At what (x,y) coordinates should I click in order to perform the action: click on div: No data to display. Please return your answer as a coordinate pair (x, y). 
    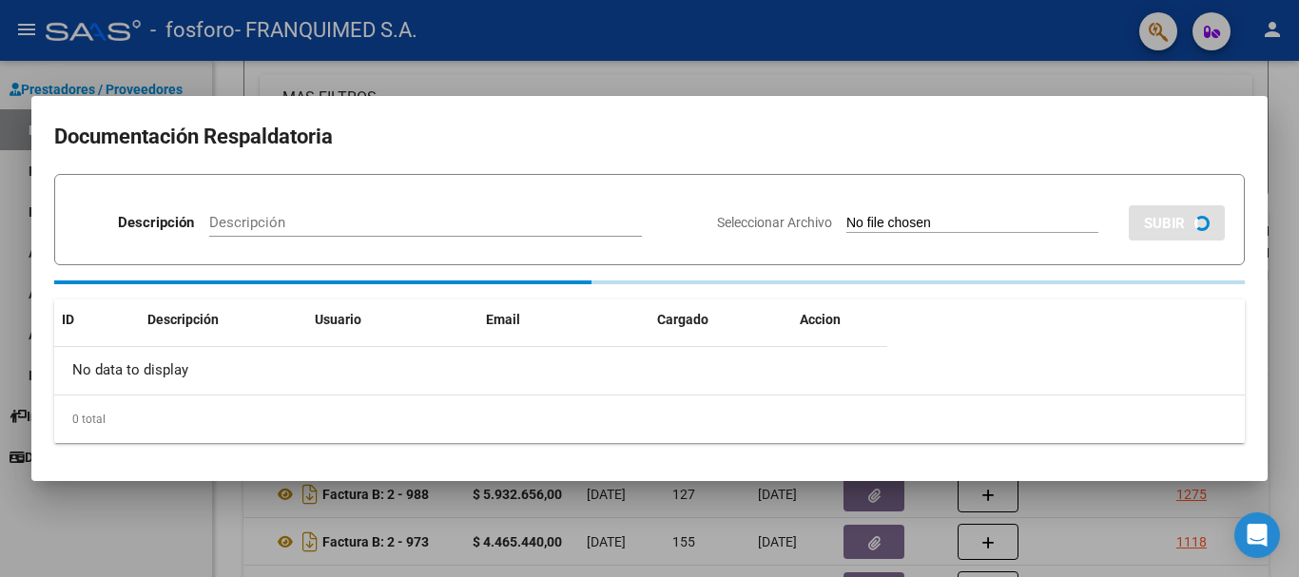
    Looking at the image, I should click on (471, 371).